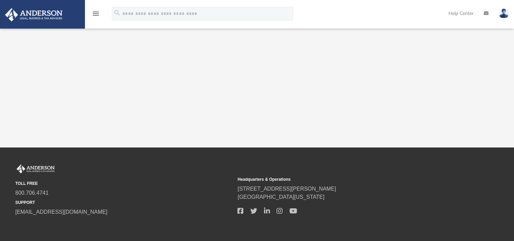 Image resolution: width=514 pixels, height=241 pixels. I want to click on small: SUPPORT, so click(124, 202).